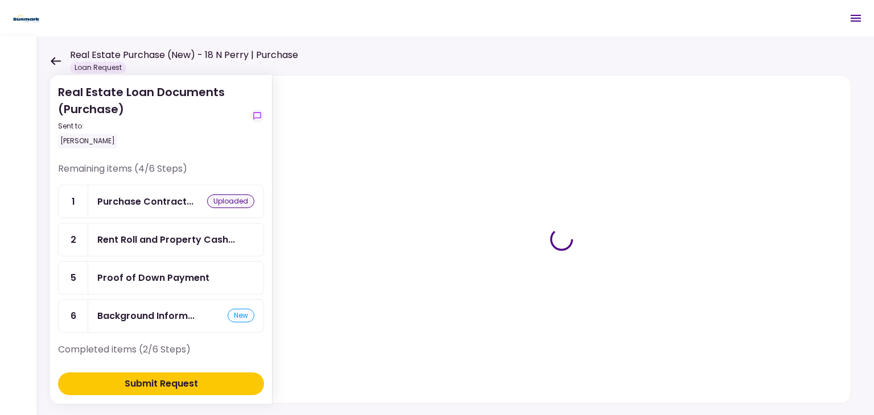 The image size is (874, 415). What do you see at coordinates (855, 18) in the screenshot?
I see `button: Open menu` at bounding box center [855, 18].